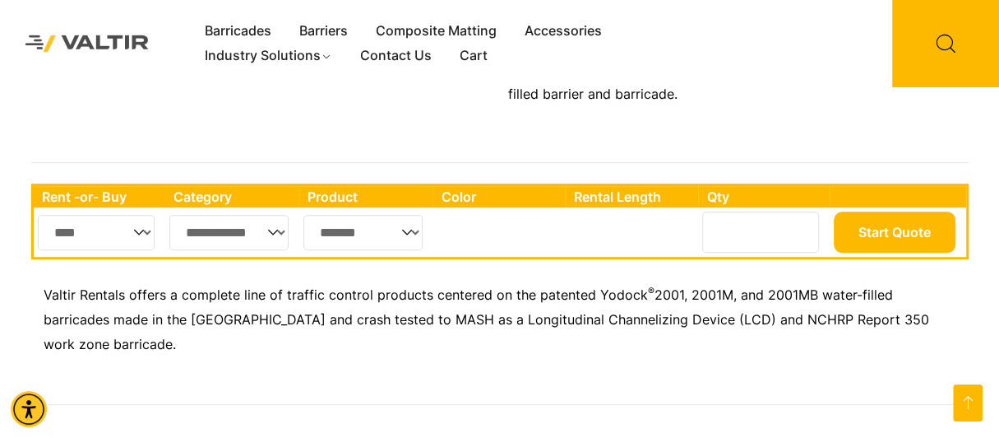  Describe the element at coordinates (763, 197) in the screenshot. I see `th: Qty` at that location.